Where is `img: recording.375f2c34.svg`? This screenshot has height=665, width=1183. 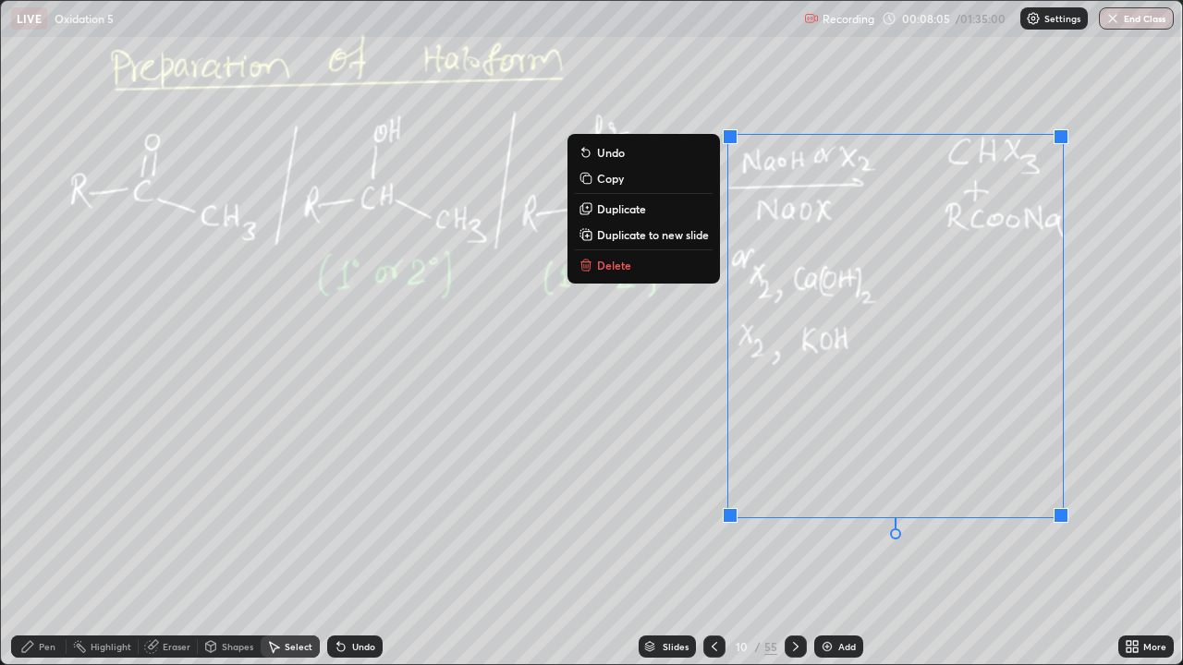
img: recording.375f2c34.svg is located at coordinates (811, 18).